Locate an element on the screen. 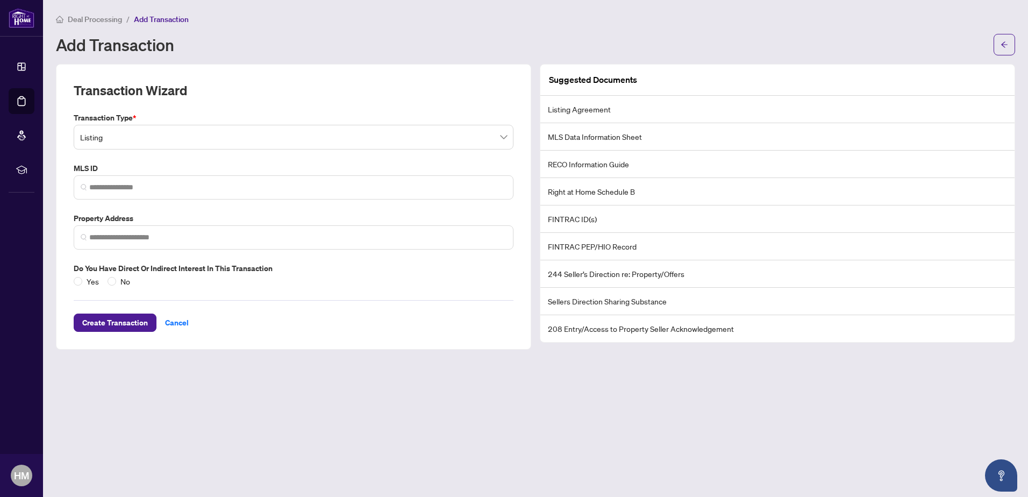 Image resolution: width=1028 pixels, height=497 pixels. span: Add Transaction is located at coordinates (161, 19).